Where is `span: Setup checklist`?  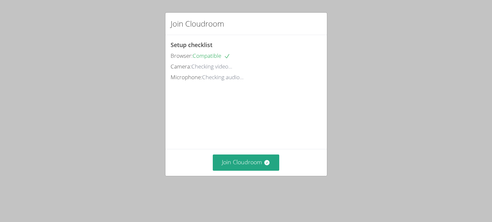 span: Setup checklist is located at coordinates (191, 45).